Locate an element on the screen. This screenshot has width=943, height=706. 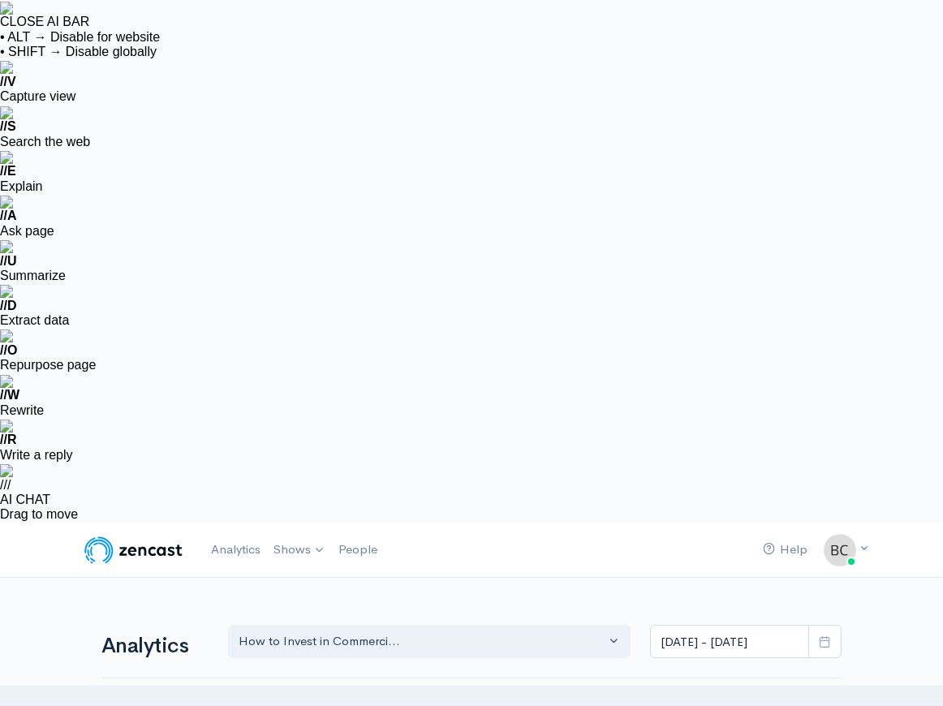
h1: Analytics is located at coordinates (155, 646).